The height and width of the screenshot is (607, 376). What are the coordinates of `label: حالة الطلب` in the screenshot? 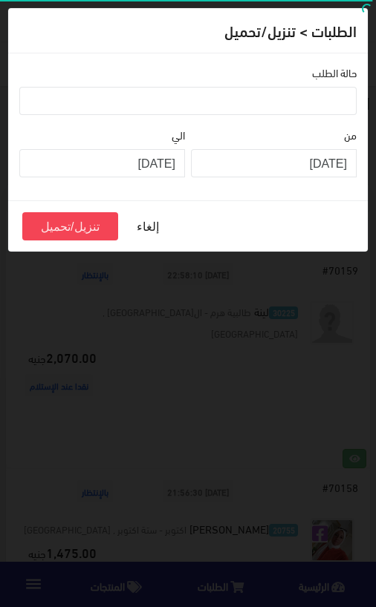 It's located at (334, 73).